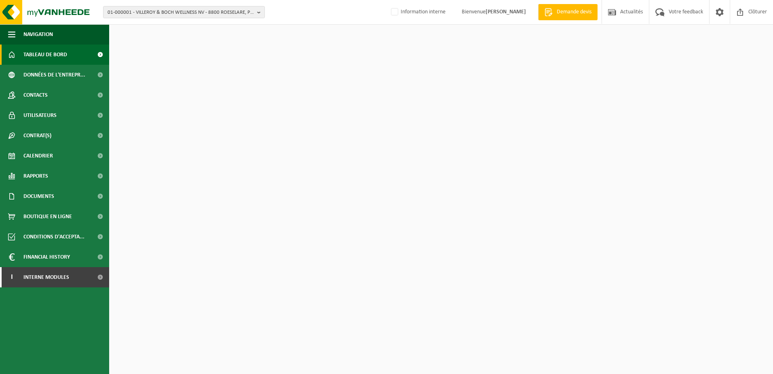  What do you see at coordinates (39, 196) in the screenshot?
I see `span: Documents` at bounding box center [39, 196].